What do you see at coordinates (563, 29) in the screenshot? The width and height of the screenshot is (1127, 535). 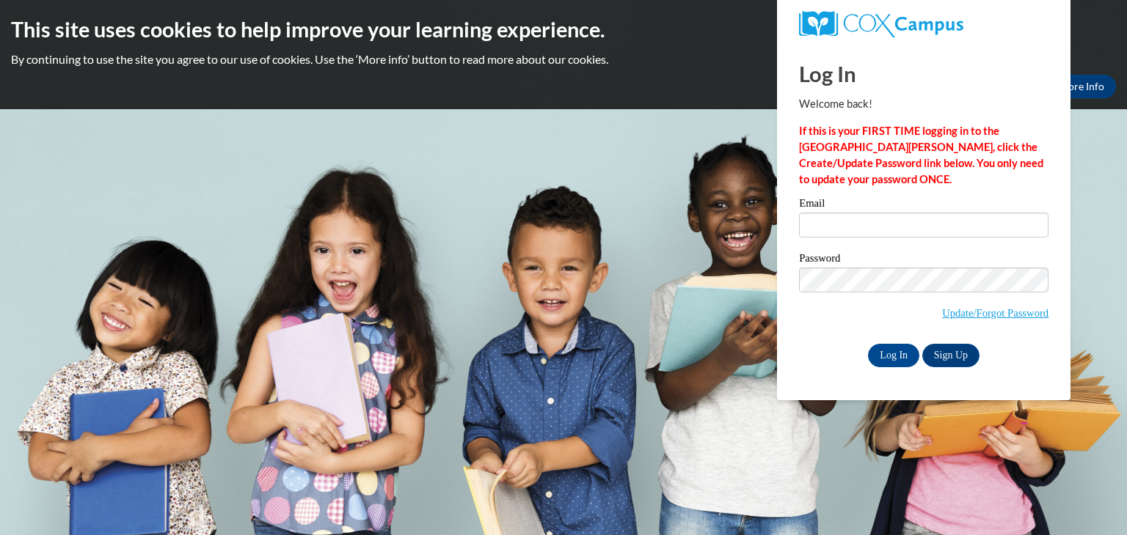 I see `h2: This site uses cookies to help improve your learning experience.` at bounding box center [563, 29].